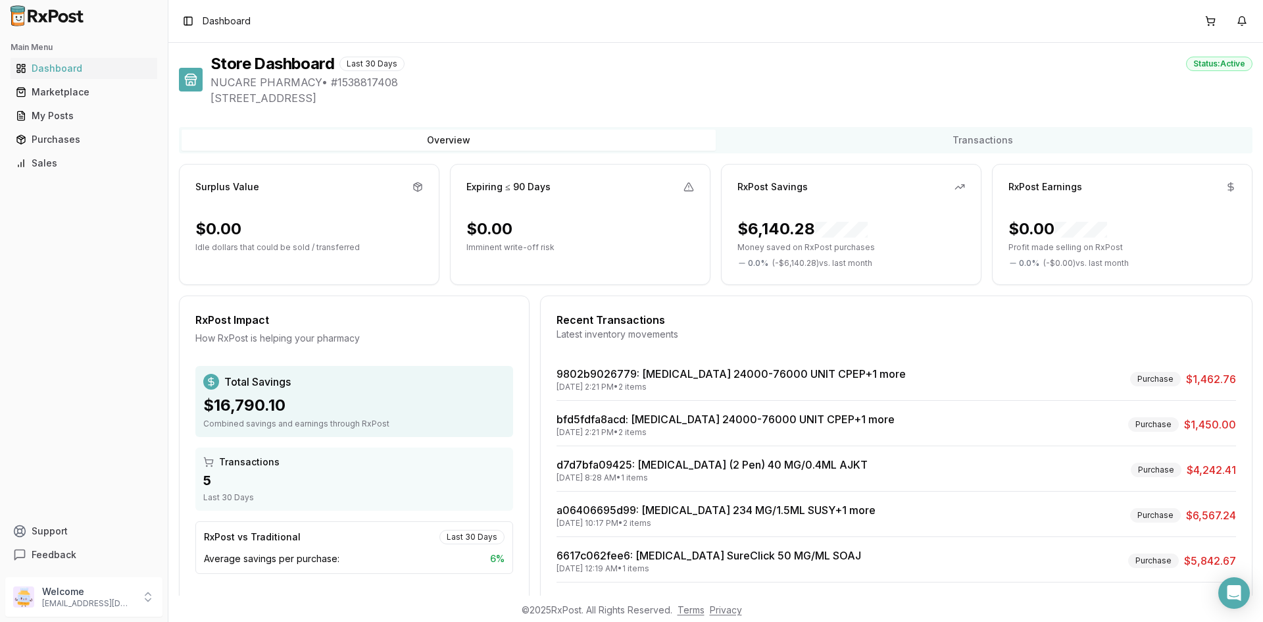 The height and width of the screenshot is (622, 1263). What do you see at coordinates (1211, 379) in the screenshot?
I see `span: $1,462.76` at bounding box center [1211, 379].